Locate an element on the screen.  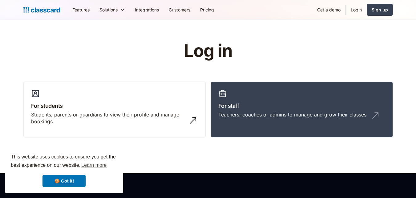
a: dismiss cookie message is located at coordinates (64, 181).